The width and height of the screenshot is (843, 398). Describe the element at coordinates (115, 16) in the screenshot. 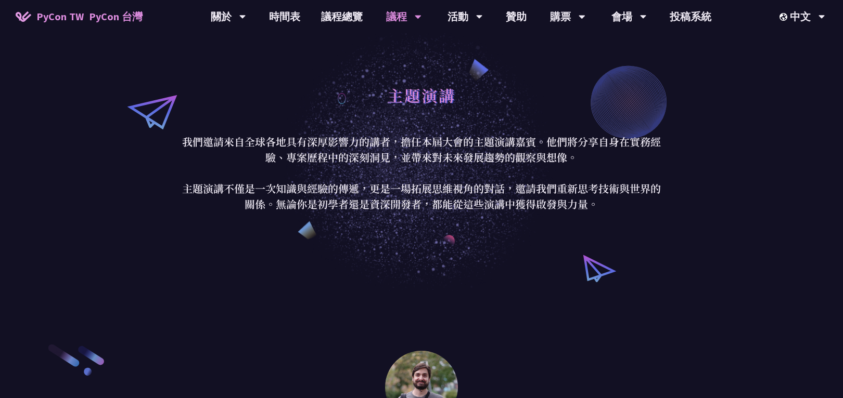

I see `font: PyCon 台灣` at that location.